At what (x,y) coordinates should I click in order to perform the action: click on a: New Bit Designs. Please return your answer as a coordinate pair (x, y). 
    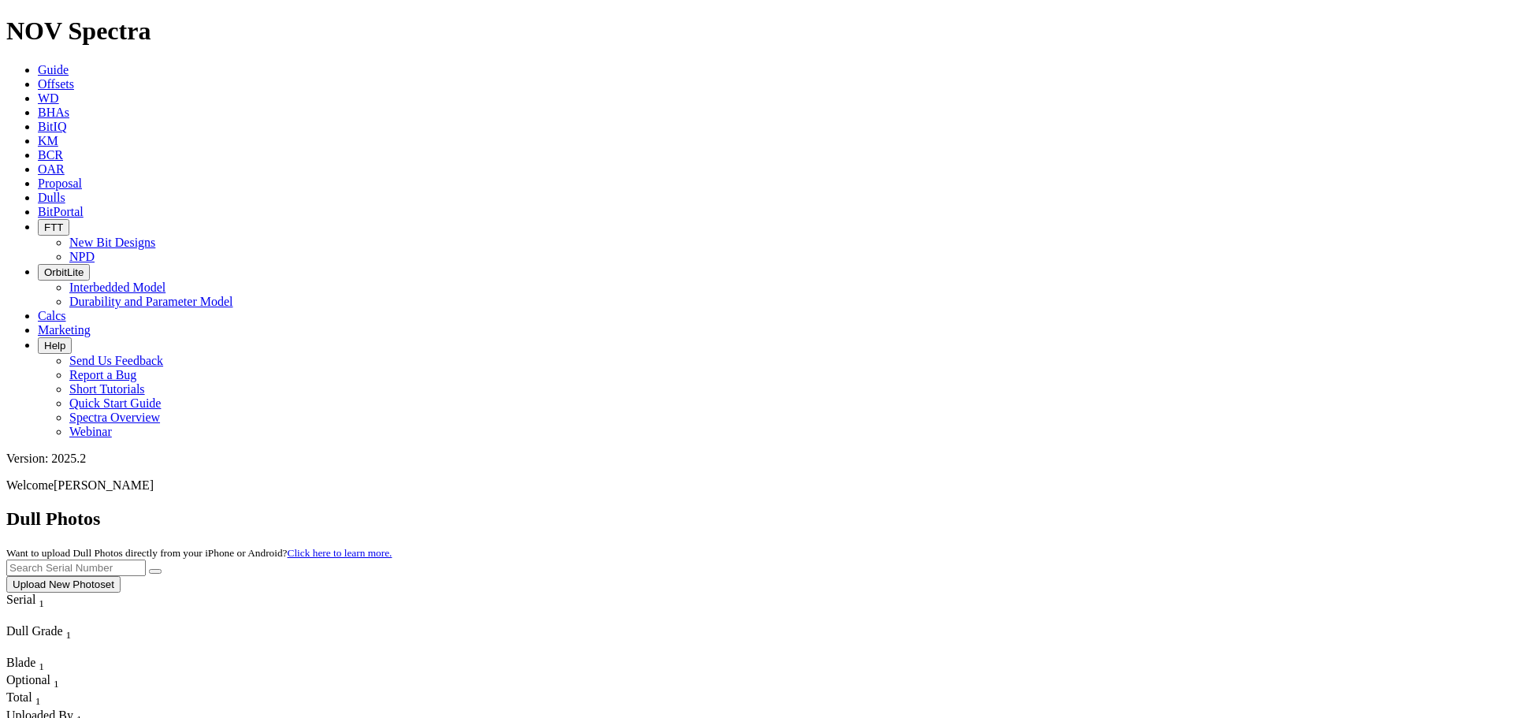
    Looking at the image, I should click on (112, 242).